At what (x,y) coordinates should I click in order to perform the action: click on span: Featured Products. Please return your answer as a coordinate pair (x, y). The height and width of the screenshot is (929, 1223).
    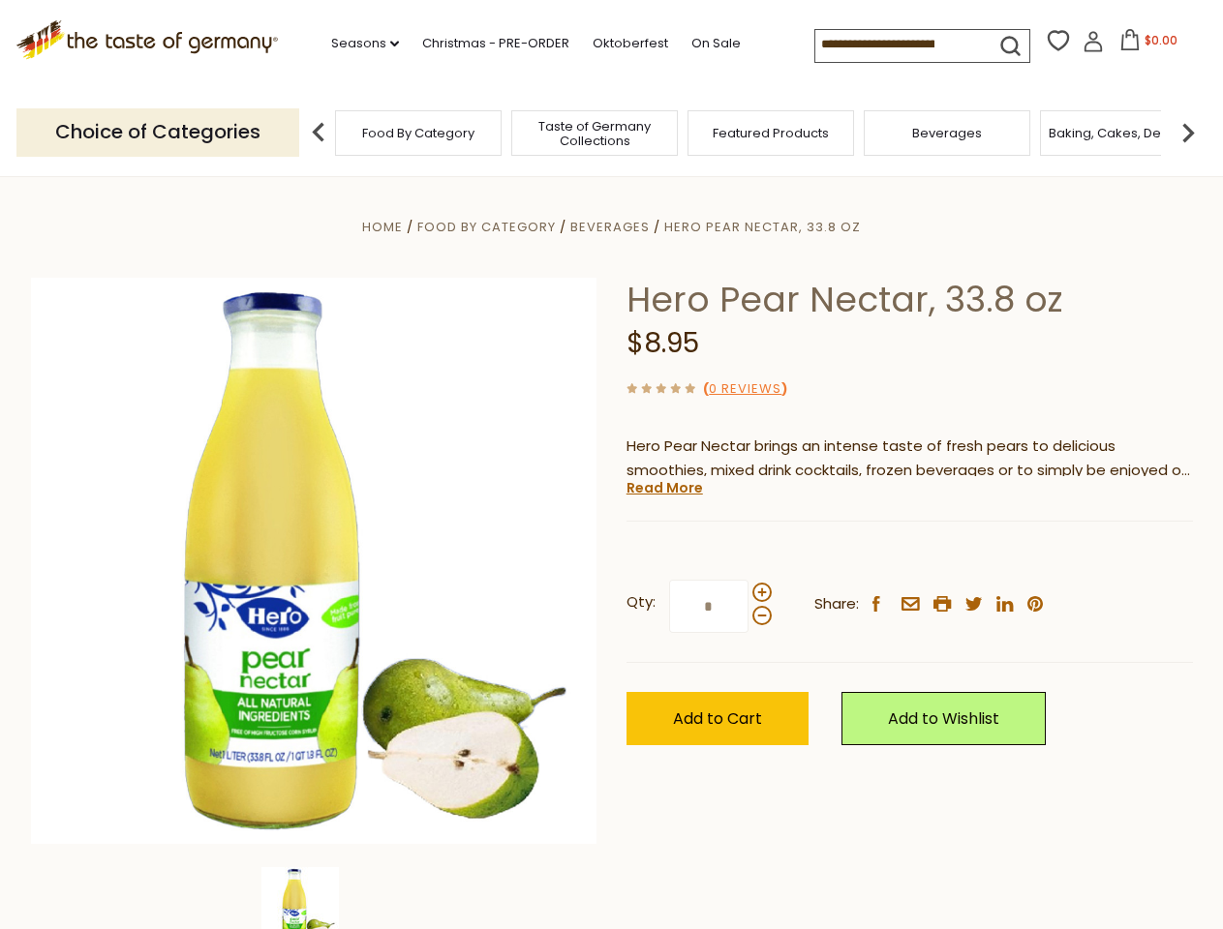
    Looking at the image, I should click on (770, 133).